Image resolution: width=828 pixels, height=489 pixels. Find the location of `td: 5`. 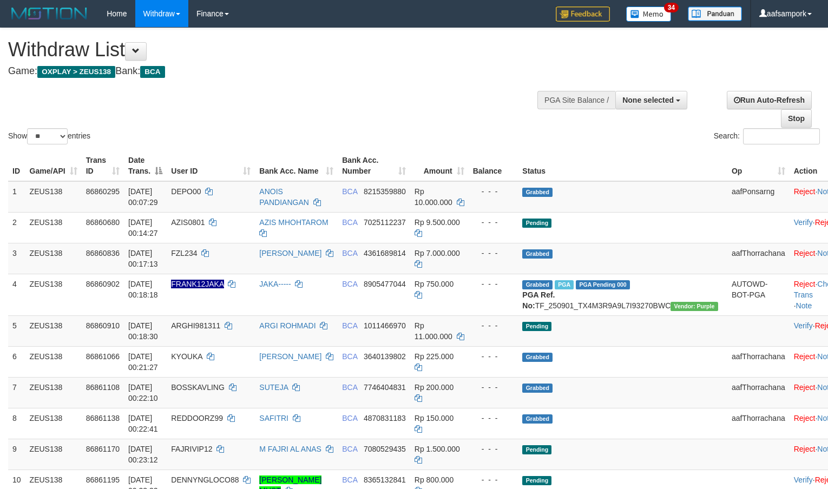

td: 5 is located at coordinates (17, 330).